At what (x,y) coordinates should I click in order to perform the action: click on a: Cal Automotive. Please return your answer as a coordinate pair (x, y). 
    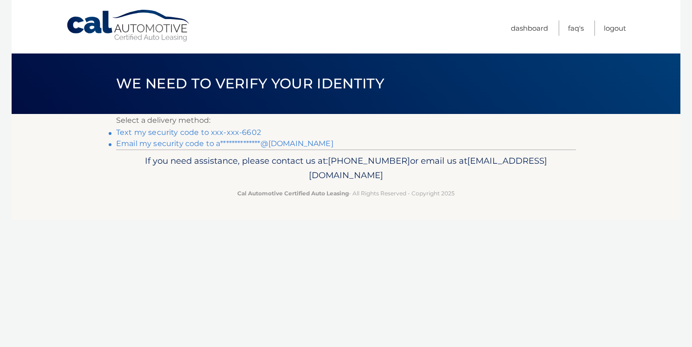
    Looking at the image, I should click on (129, 26).